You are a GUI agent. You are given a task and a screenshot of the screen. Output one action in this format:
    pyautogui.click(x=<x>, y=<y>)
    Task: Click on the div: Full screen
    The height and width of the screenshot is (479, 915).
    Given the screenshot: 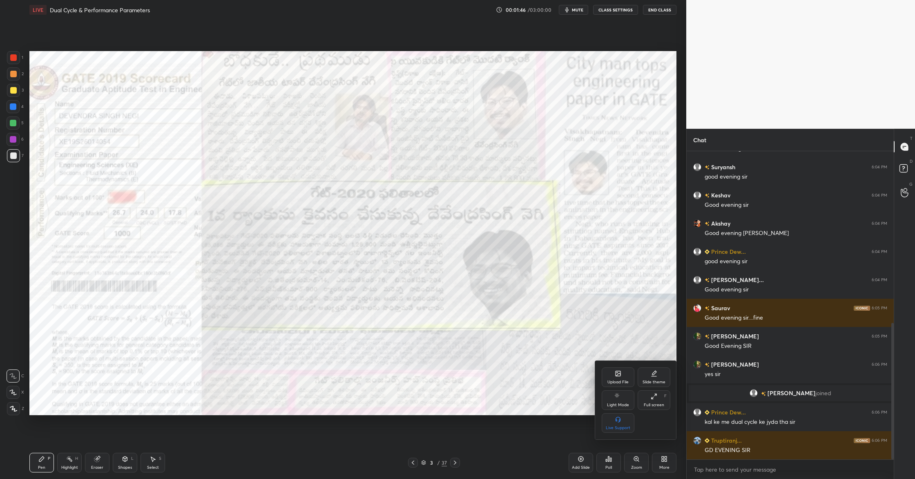 What is the action you would take?
    pyautogui.click(x=654, y=405)
    